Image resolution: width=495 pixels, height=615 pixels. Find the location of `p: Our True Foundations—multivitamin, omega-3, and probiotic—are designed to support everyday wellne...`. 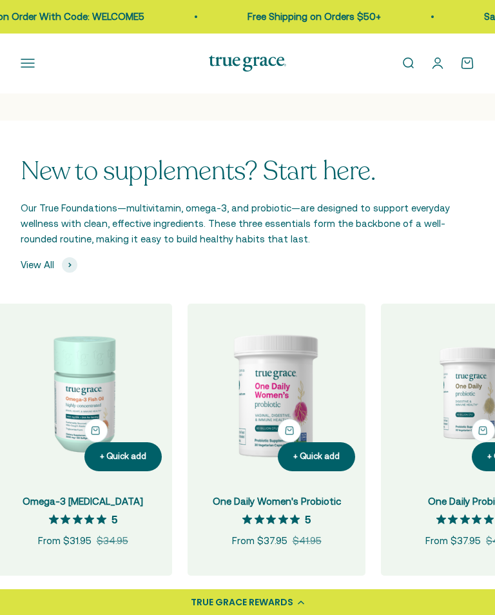

p: Our True Foundations—multivitamin, omega-3, and probiotic—are designed to support everyday wellne... is located at coordinates (248, 224).